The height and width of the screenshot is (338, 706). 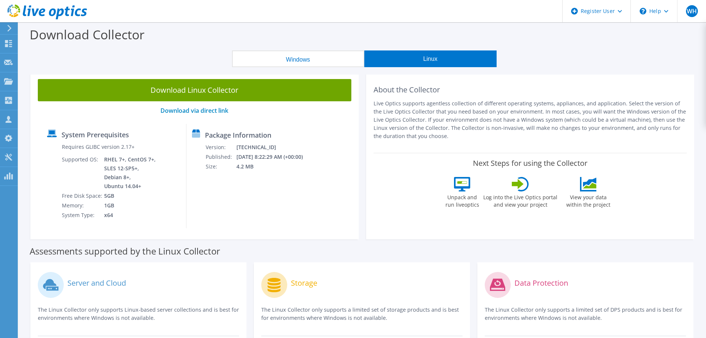 What do you see at coordinates (130, 173) in the screenshot?
I see `td: RHEL 7+, CentOS 7+, SLES 12-SP5+, Debian 8+, Ubuntu 14.04+` at bounding box center [130, 173].